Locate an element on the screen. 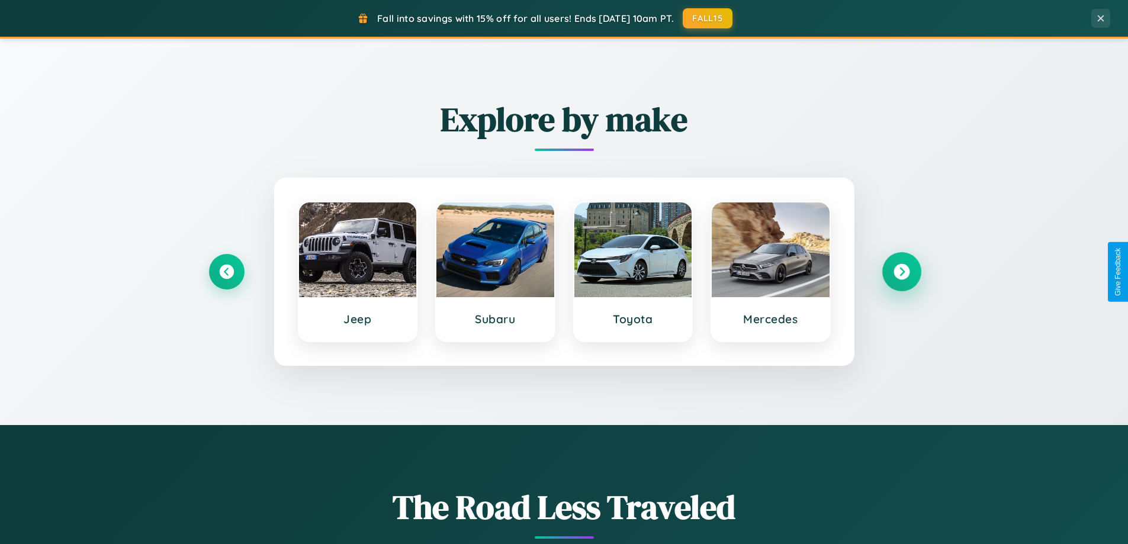 This screenshot has height=544, width=1128. h3: Toyota is located at coordinates (633, 319).